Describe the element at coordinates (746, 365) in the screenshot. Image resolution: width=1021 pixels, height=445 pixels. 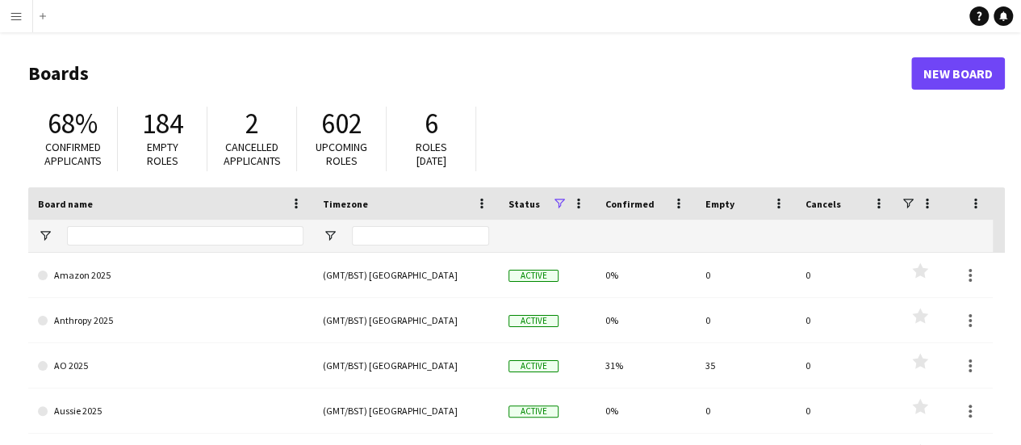
I see `div: 35` at that location.